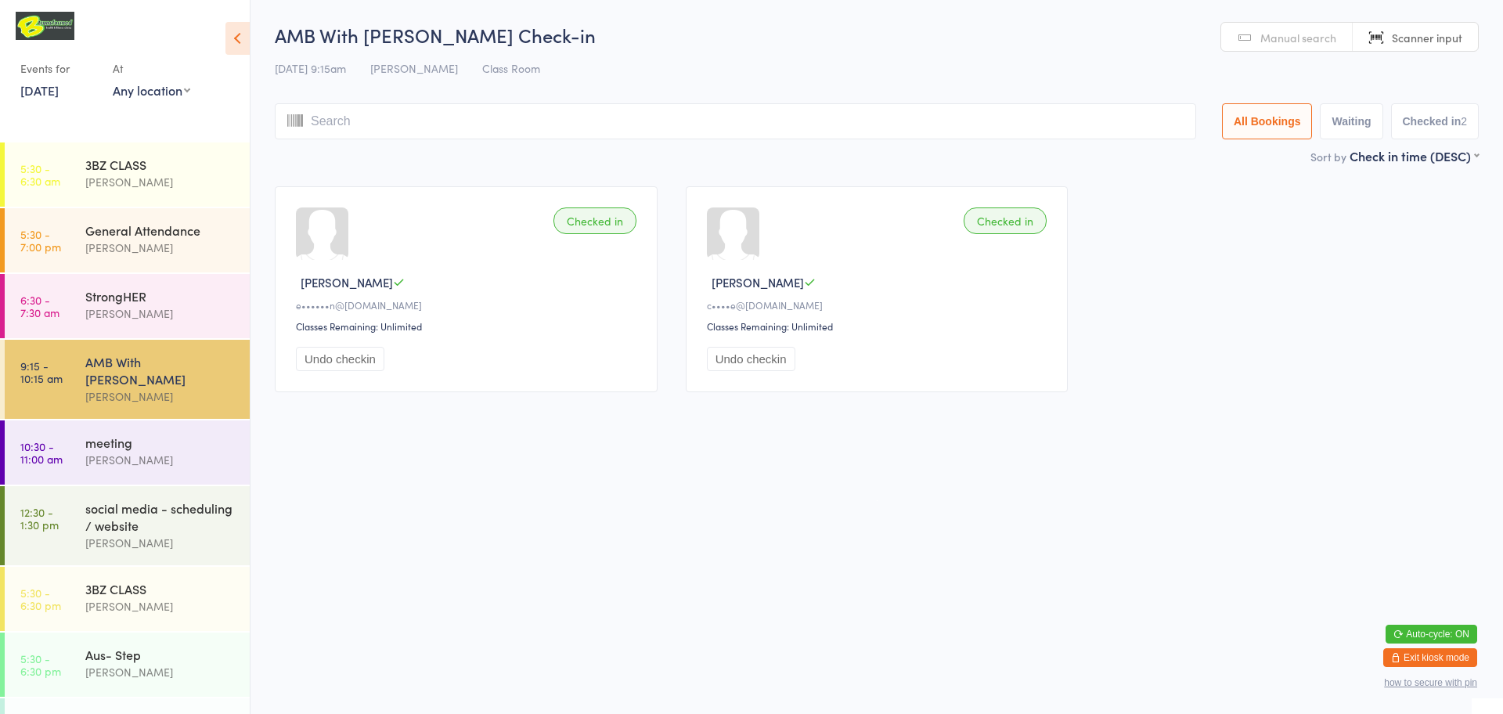 This screenshot has width=1503, height=714. What do you see at coordinates (160, 654) in the screenshot?
I see `div: Aus- Step` at bounding box center [160, 654].